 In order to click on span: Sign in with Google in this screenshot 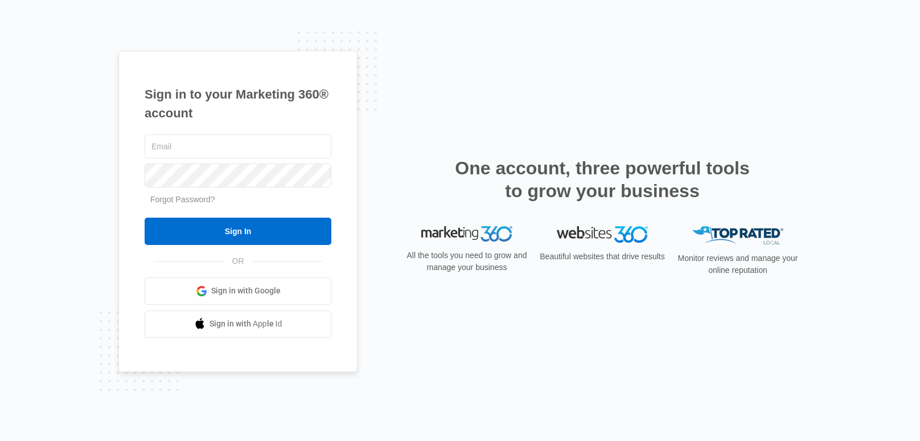, I will do `click(246, 290)`.